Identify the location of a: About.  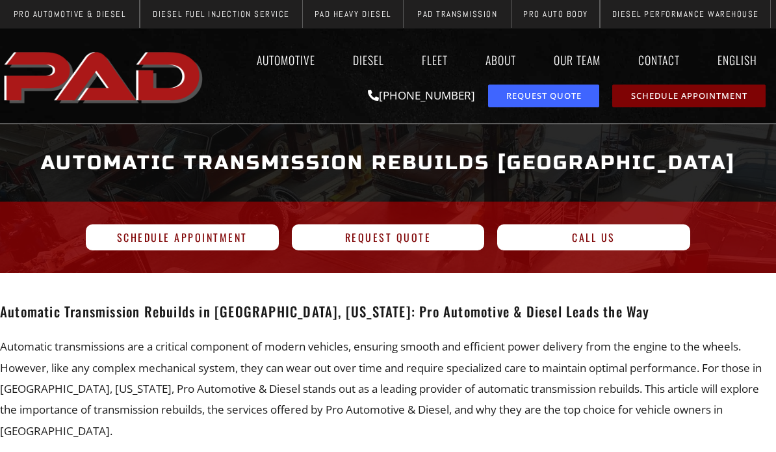
(500, 60).